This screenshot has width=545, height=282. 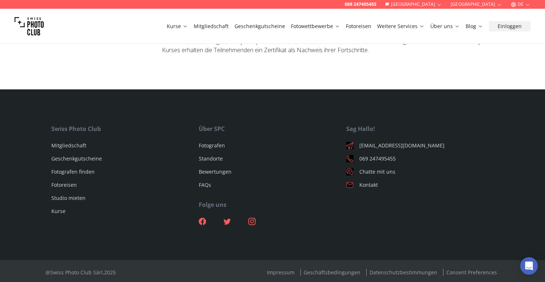 I want to click on button: Über uns, so click(x=445, y=26).